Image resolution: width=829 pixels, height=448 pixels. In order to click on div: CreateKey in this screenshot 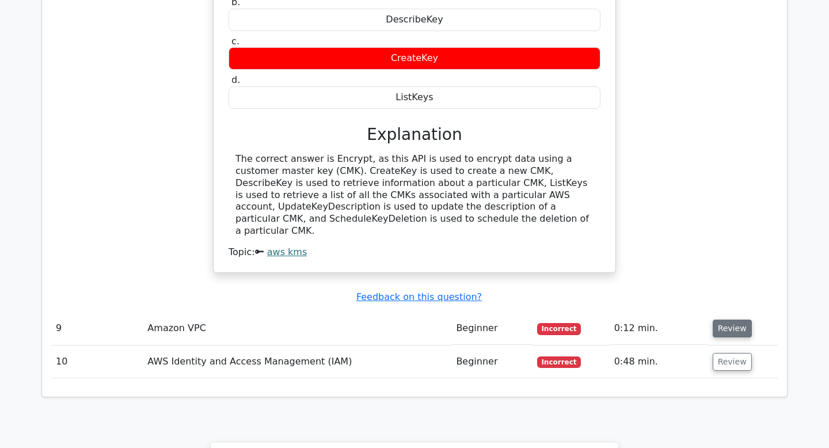, I will do `click(415, 58)`.